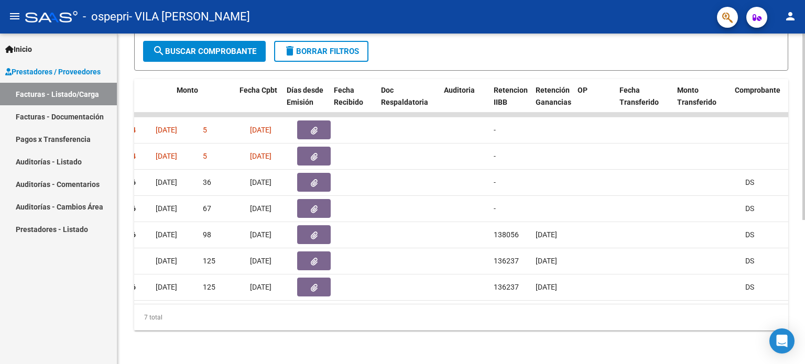 This screenshot has width=805, height=364. I want to click on span: 98, so click(207, 235).